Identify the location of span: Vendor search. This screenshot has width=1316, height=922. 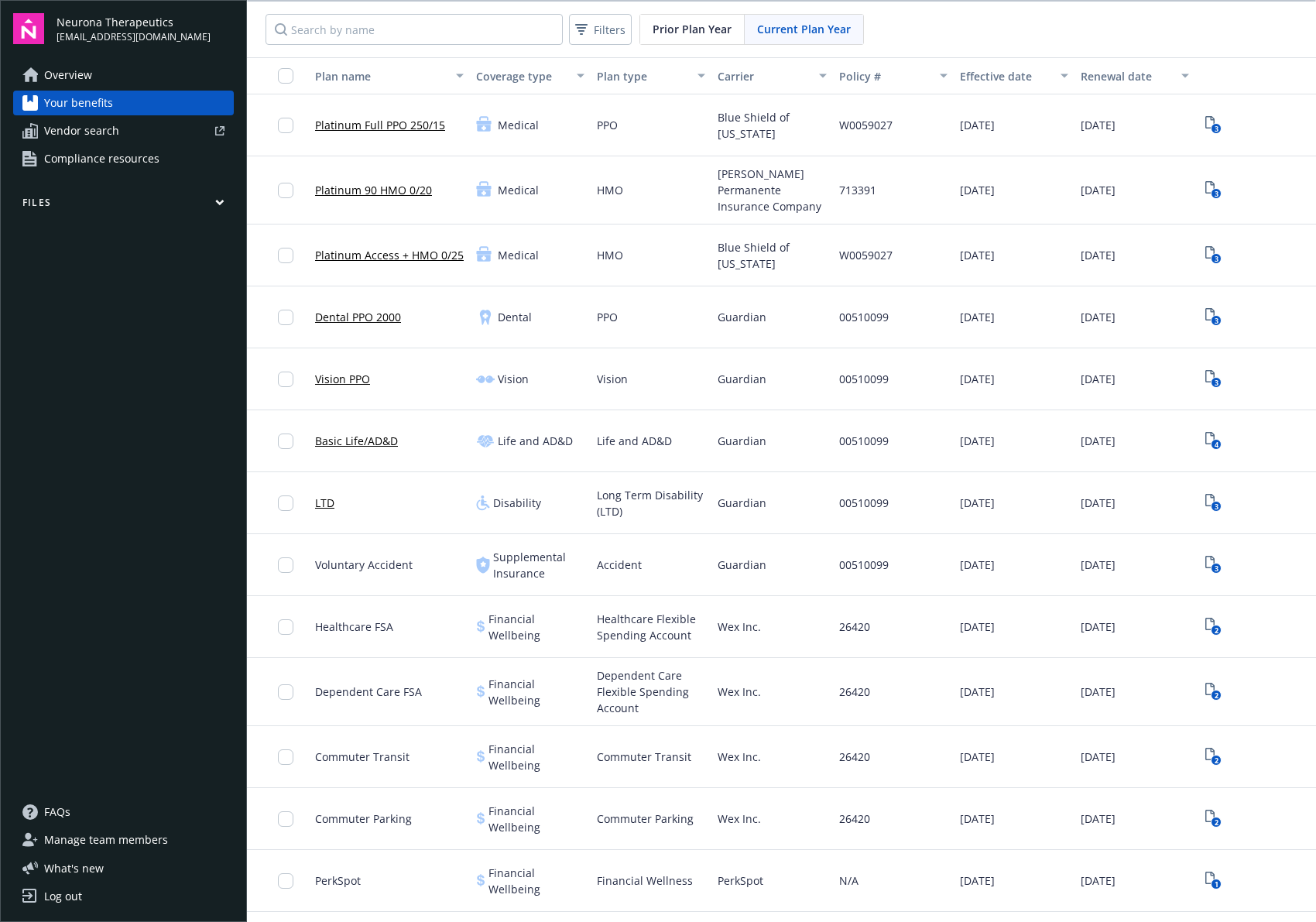
(81, 131).